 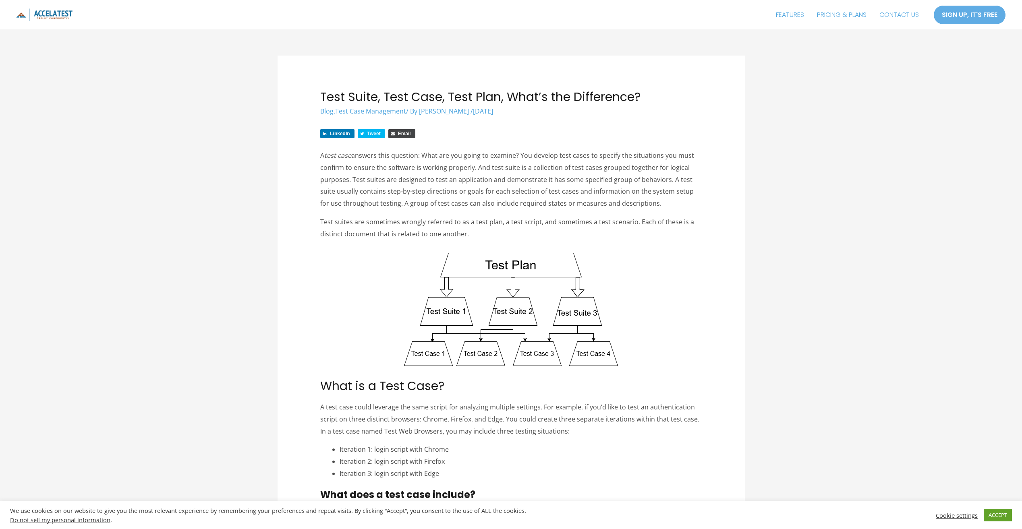 What do you see at coordinates (374, 134) in the screenshot?
I see `span: Tweet` at bounding box center [374, 134].